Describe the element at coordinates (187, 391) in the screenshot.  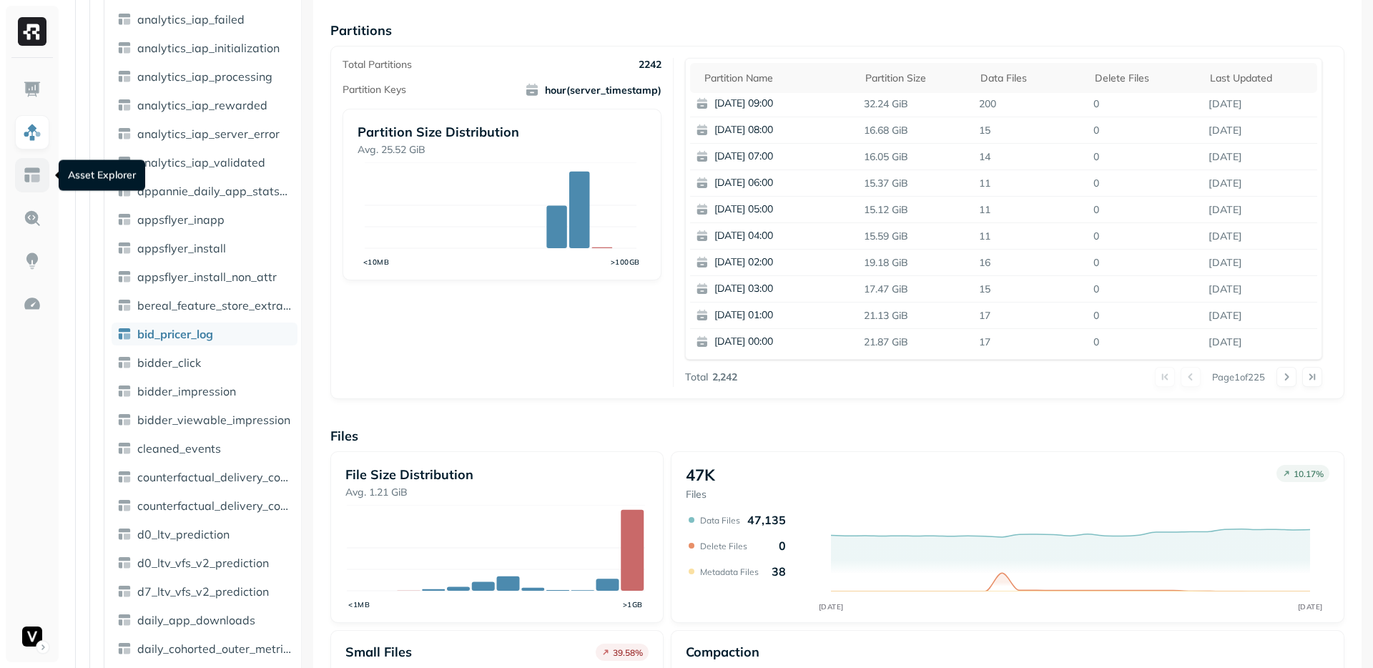
I see `span: bidder_impression` at that location.